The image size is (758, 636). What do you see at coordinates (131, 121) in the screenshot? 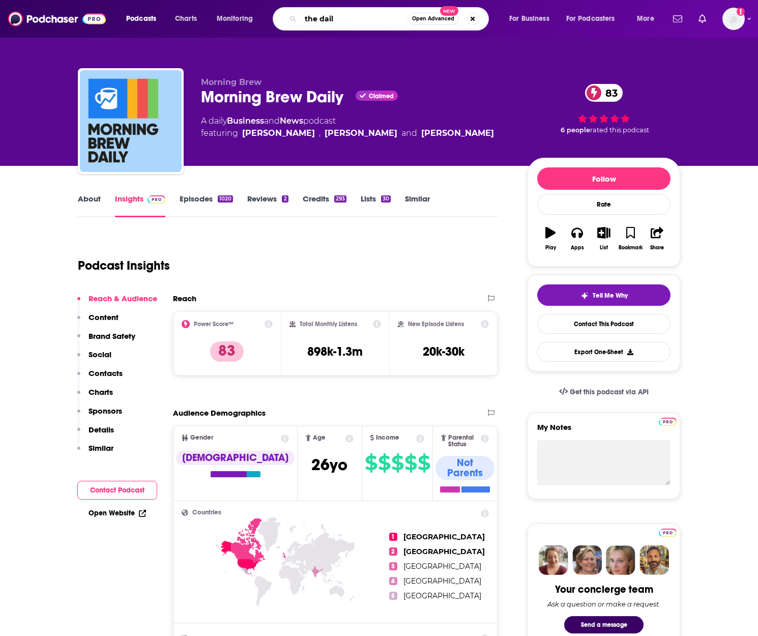
I see `a: Morning Brew Daily` at bounding box center [131, 121].